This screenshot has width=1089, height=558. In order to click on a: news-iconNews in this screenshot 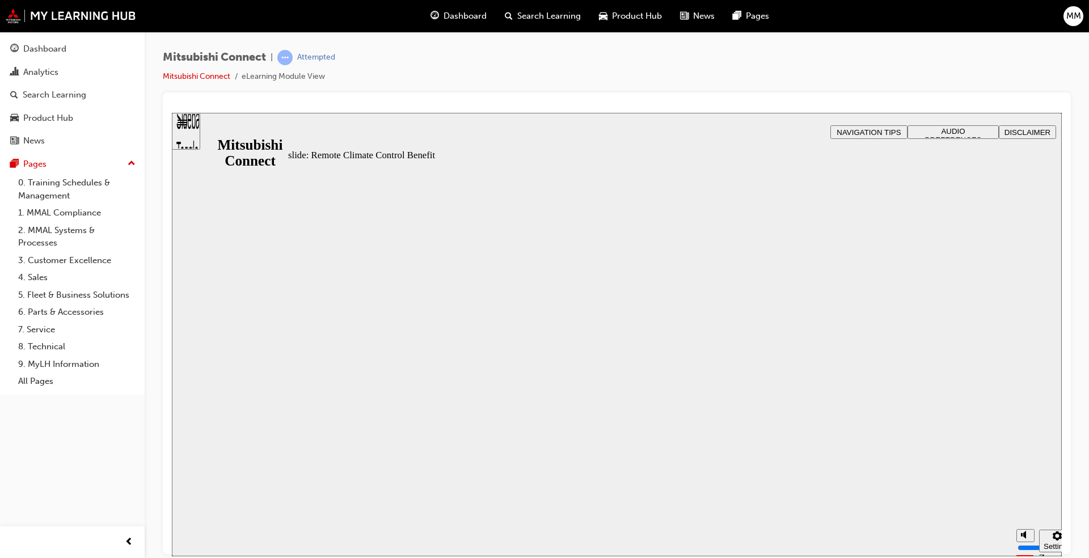, I will do `click(697, 16)`.